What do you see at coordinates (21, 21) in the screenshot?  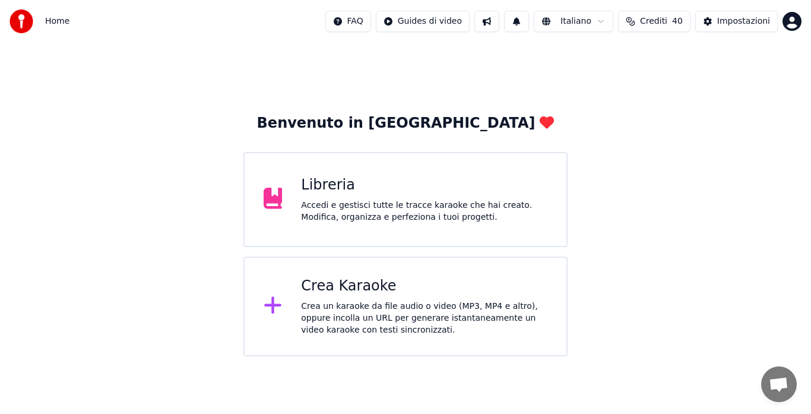 I see `img: youka` at bounding box center [21, 21].